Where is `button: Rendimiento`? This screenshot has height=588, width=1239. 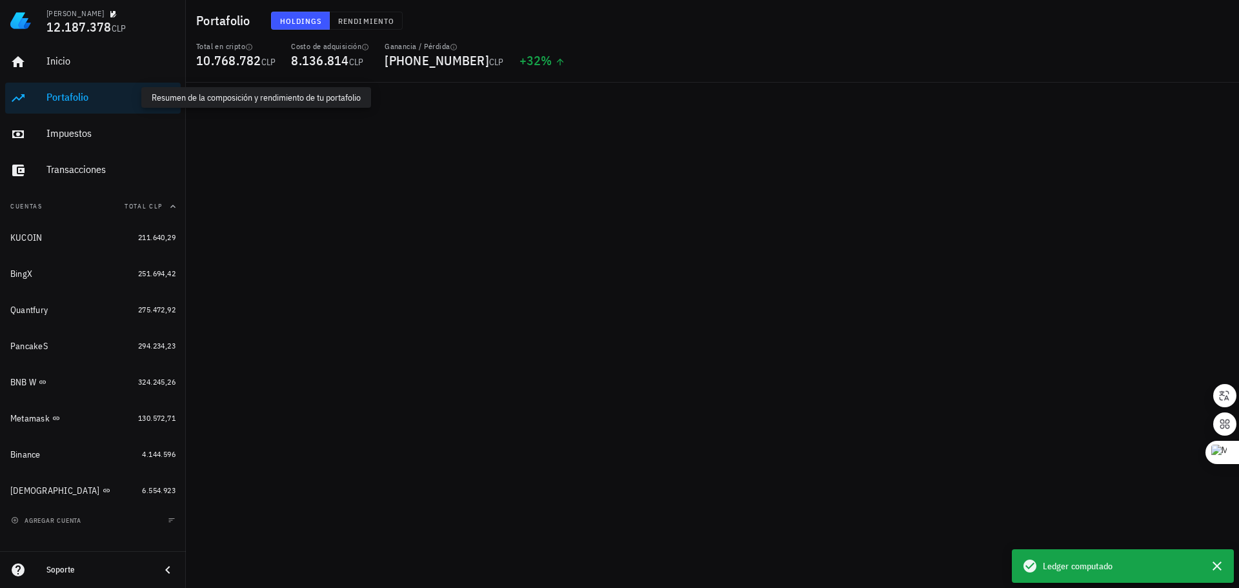
button: Rendimiento is located at coordinates (366, 21).